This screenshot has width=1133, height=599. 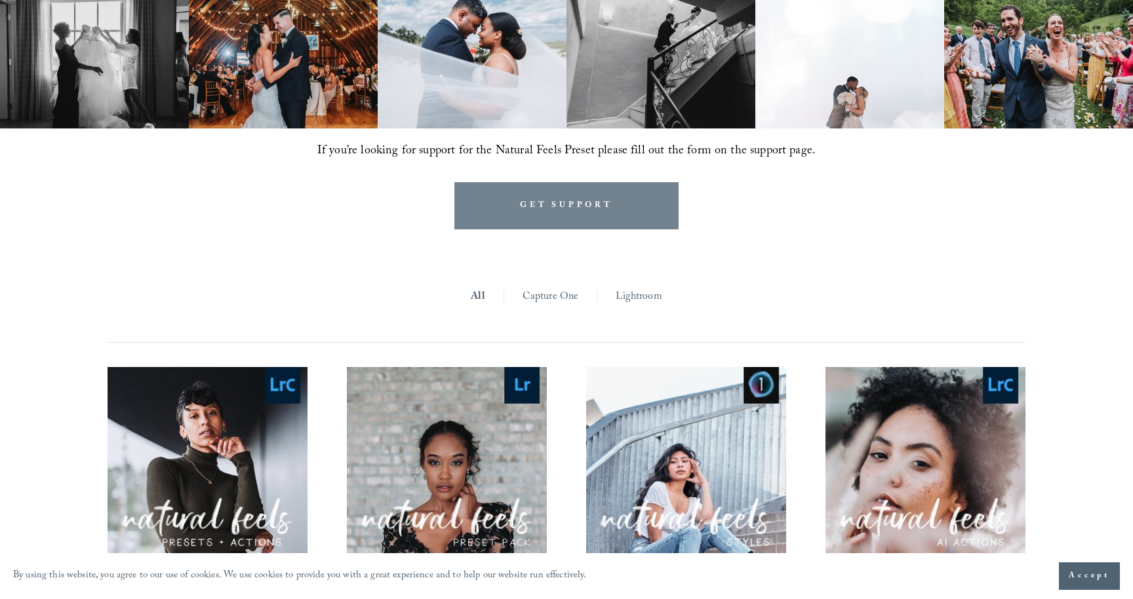 What do you see at coordinates (638, 297) in the screenshot?
I see `a: Lightroom` at bounding box center [638, 297].